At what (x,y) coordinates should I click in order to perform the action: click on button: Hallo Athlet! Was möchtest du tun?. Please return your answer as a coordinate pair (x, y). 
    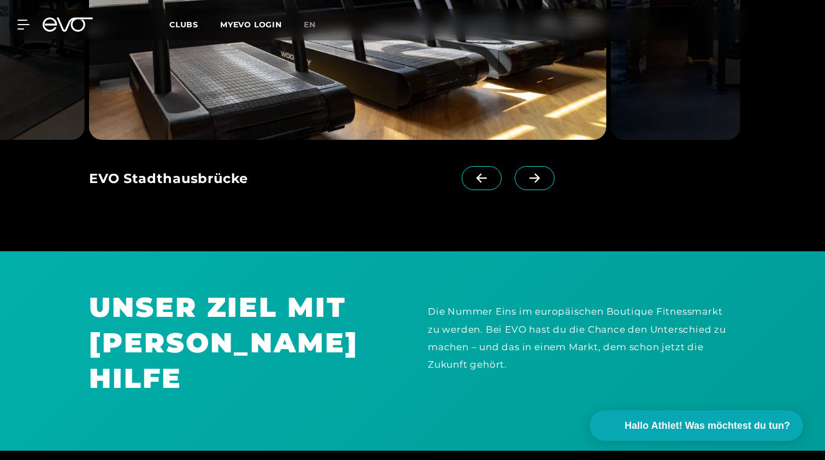
    Looking at the image, I should click on (696, 426).